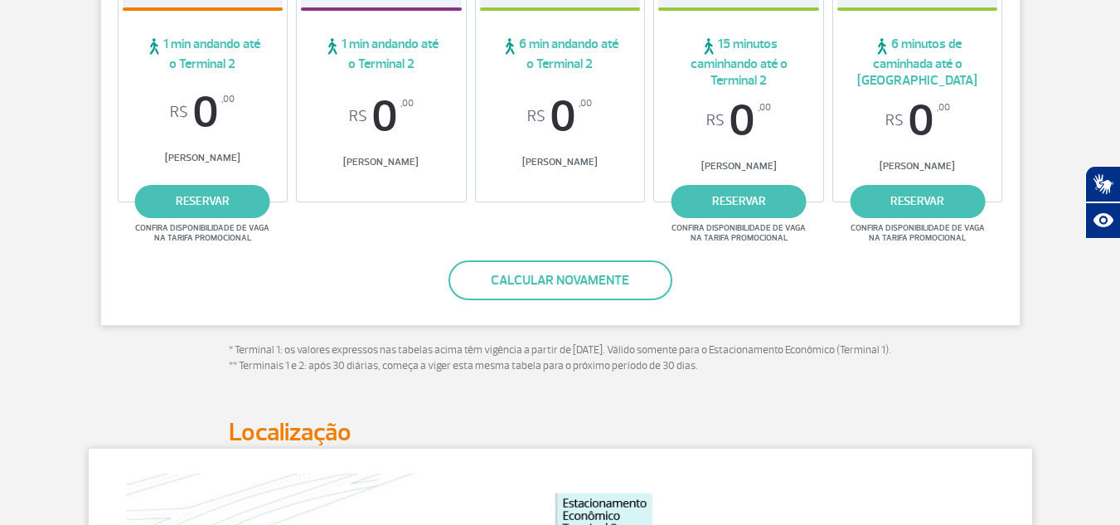 This screenshot has height=525, width=1120. I want to click on span: 15 minutos caminhando até o Terminal 2, so click(739, 62).